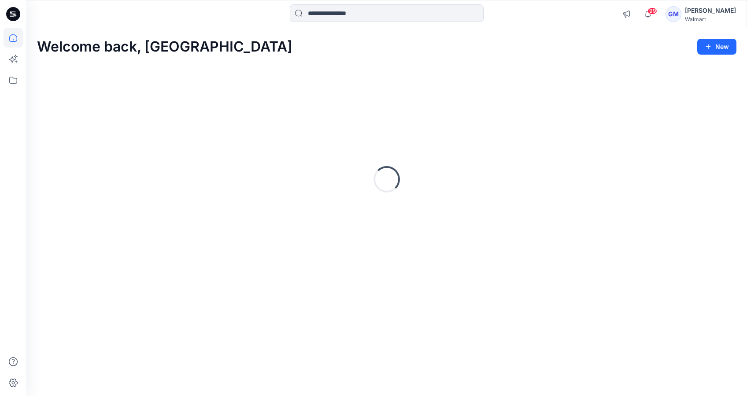  Describe the element at coordinates (652, 11) in the screenshot. I see `span: 99` at that location.